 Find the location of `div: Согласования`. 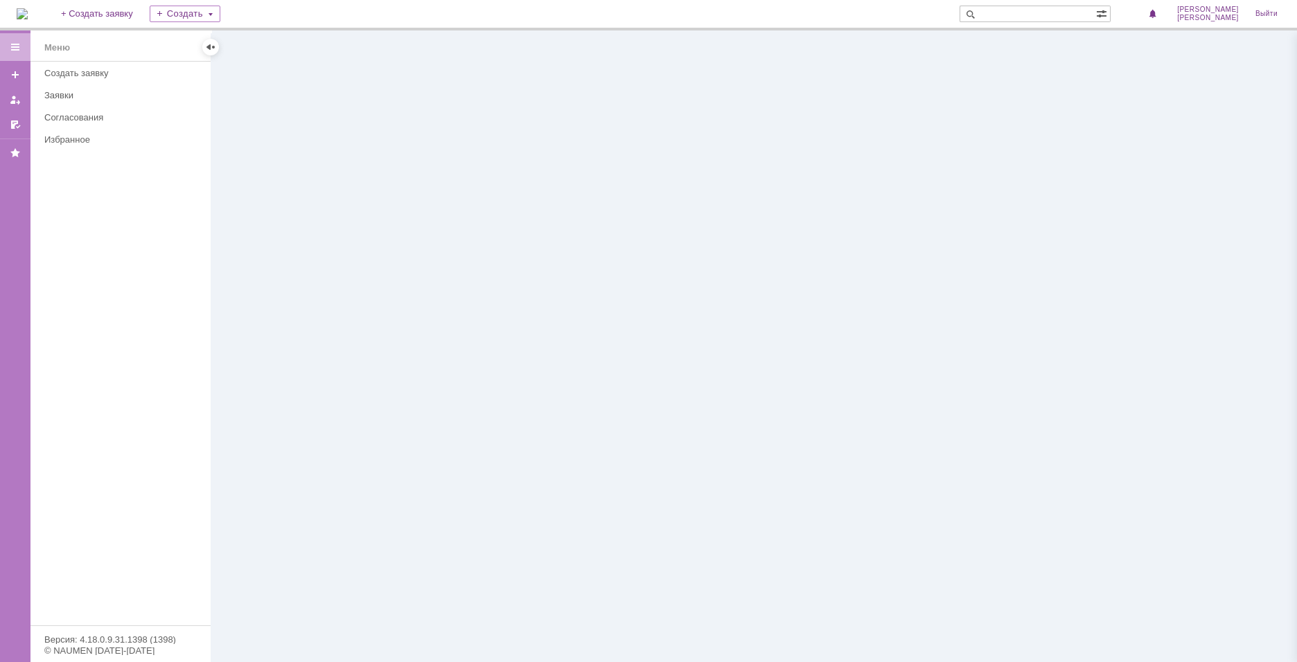

div: Согласования is located at coordinates (123, 117).